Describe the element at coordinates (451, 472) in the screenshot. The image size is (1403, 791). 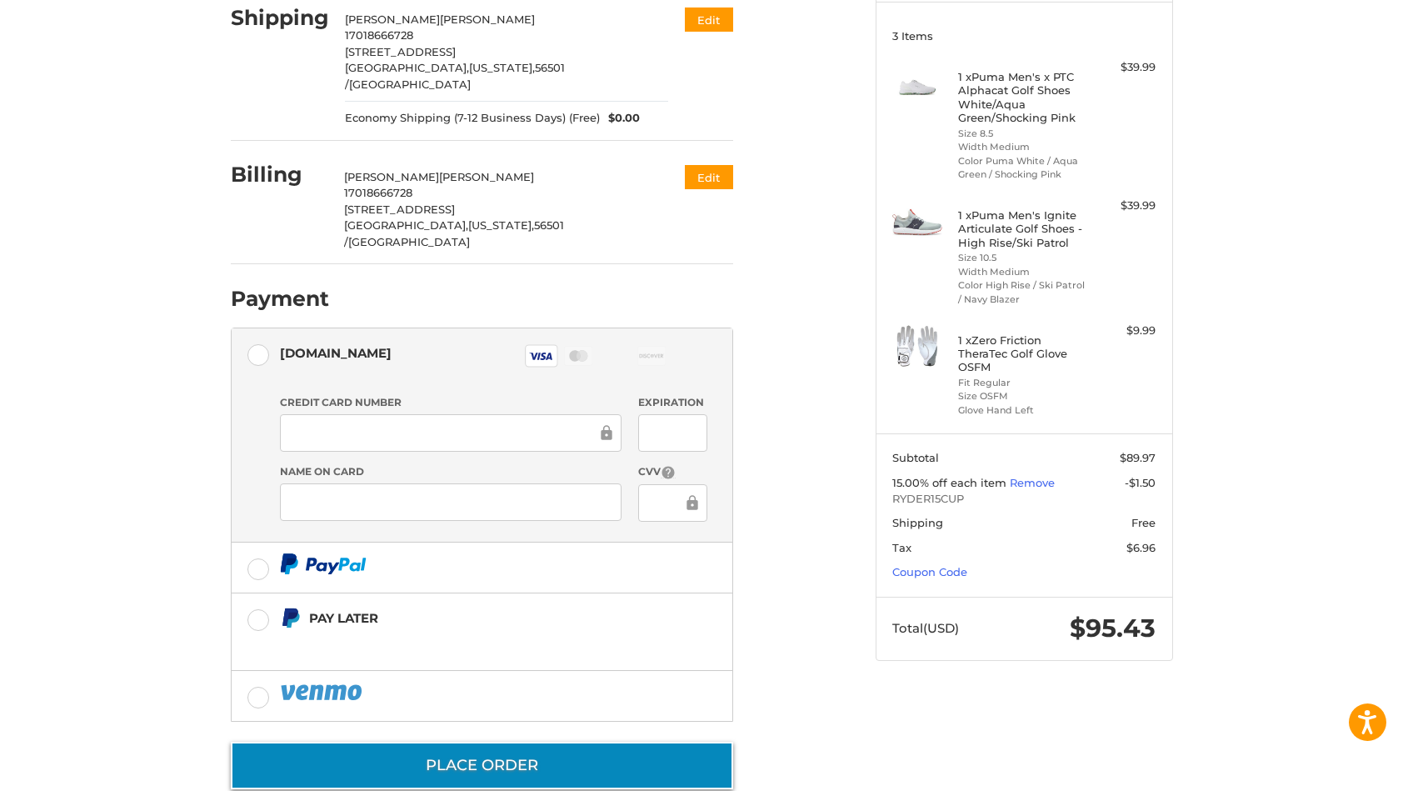
I see `label: Name on Card` at that location.